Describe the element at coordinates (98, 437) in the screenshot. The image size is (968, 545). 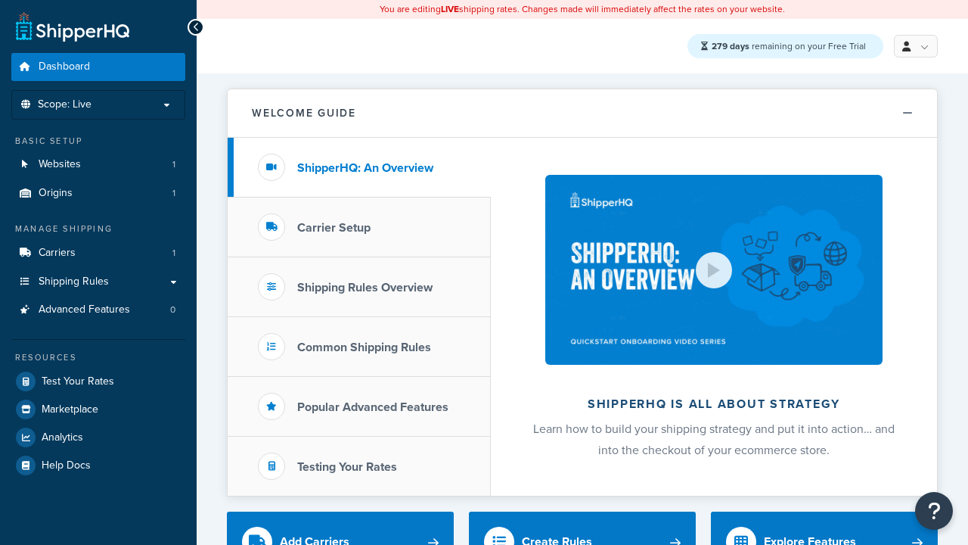
I see `li: Analytics` at that location.